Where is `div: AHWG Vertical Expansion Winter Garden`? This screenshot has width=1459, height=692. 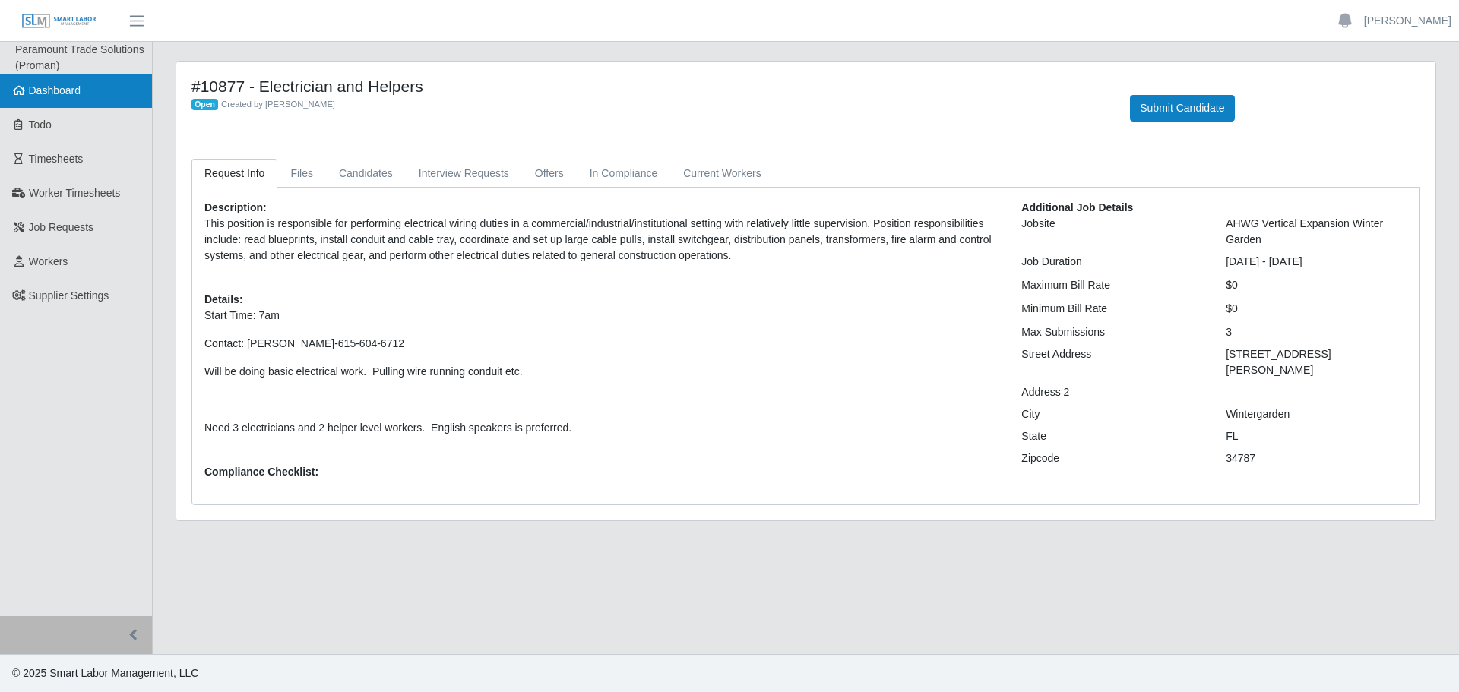
div: AHWG Vertical Expansion Winter Garden is located at coordinates (1316, 232).